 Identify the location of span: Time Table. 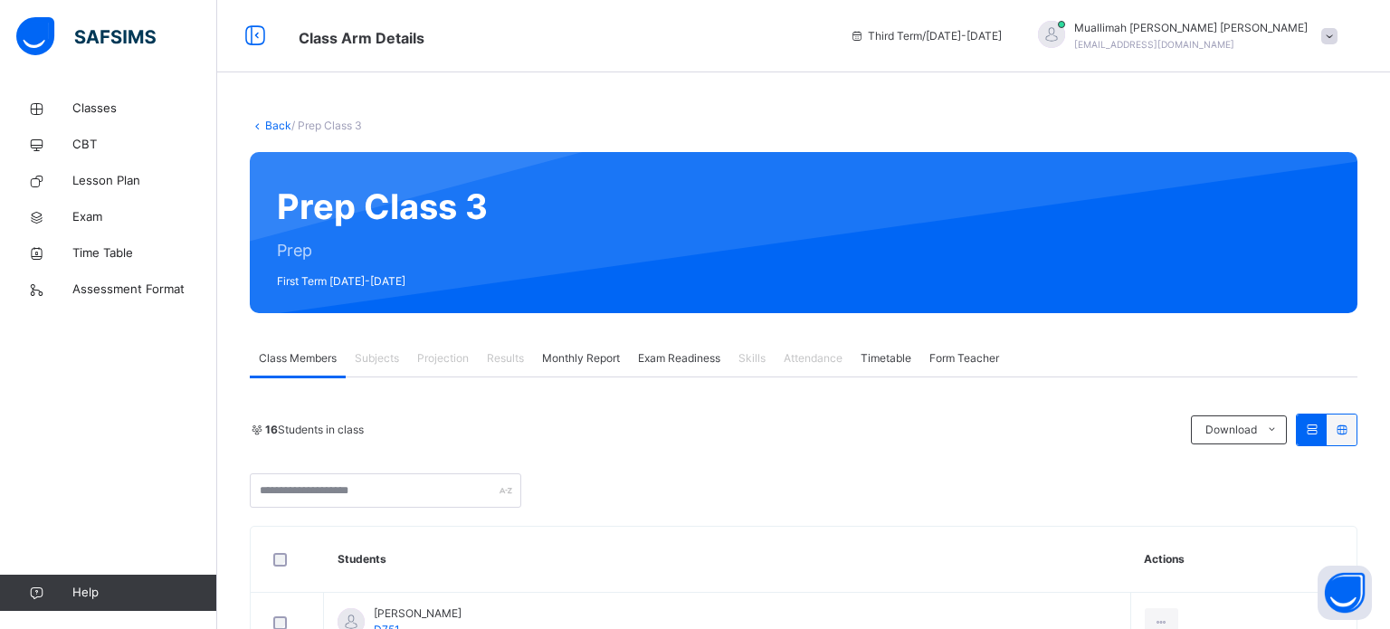
(145, 253).